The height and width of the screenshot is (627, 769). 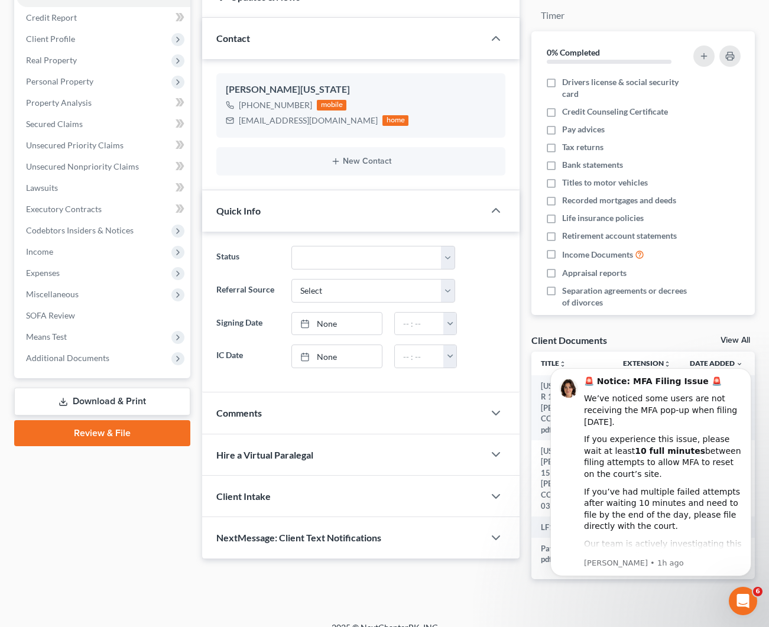 I want to click on span: Tax returns, so click(x=583, y=147).